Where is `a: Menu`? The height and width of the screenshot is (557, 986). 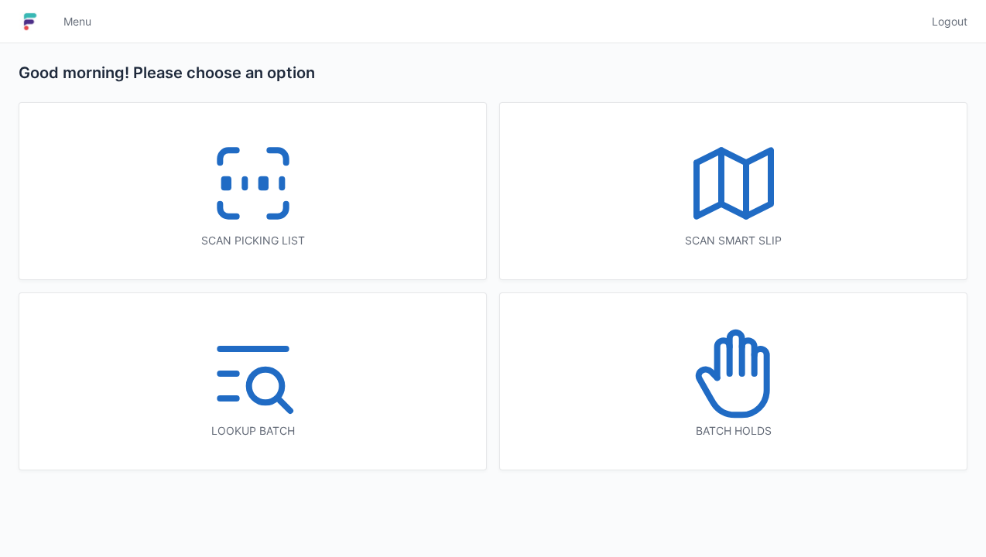 a: Menu is located at coordinates (77, 22).